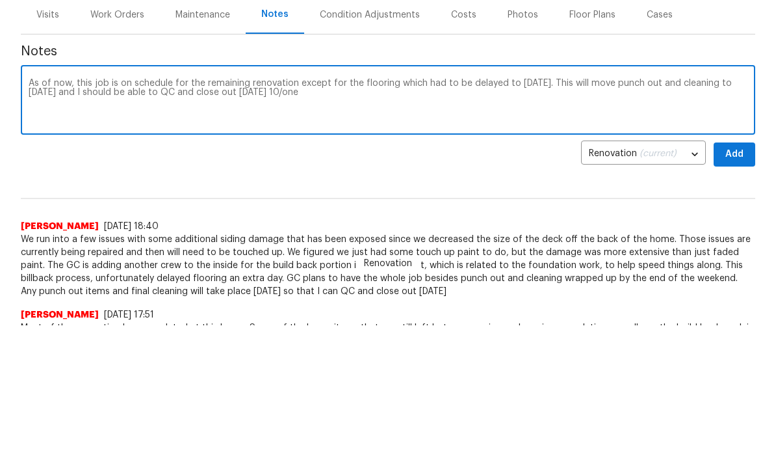  Describe the element at coordinates (658, 154) in the screenshot. I see `span: (current)` at that location.